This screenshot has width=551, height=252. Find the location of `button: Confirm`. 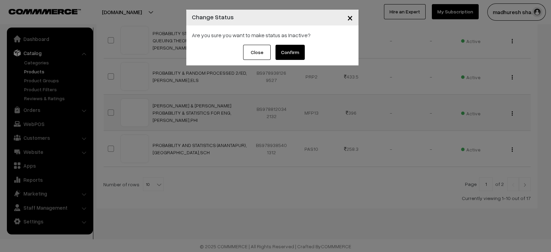

button: Confirm is located at coordinates (290, 52).